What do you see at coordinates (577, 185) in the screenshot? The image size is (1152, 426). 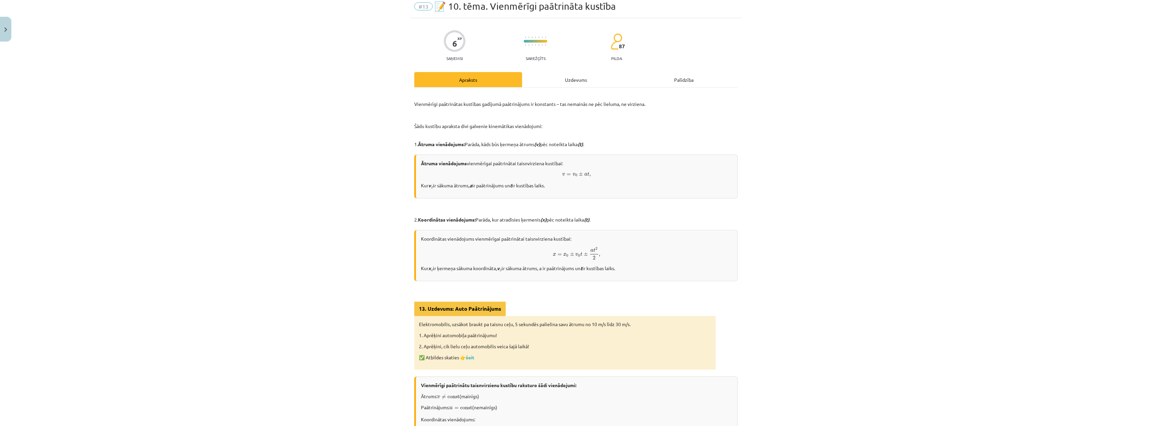 I see `p: Kur ir sākuma ātrums, ir paātrinājums un ir kustības laiks.` at bounding box center [577, 185].